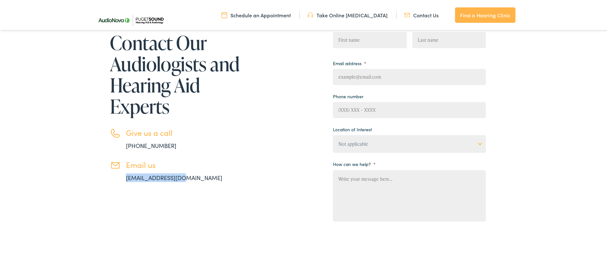 This screenshot has height=261, width=607. What do you see at coordinates (409, 76) in the screenshot?
I see `input: example@email.com` at bounding box center [409, 76].